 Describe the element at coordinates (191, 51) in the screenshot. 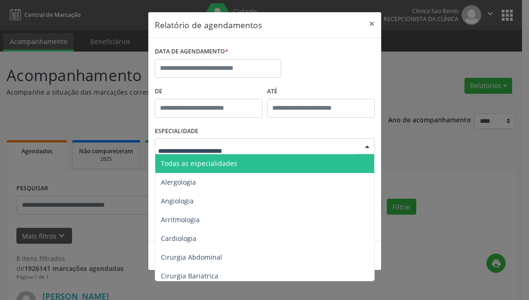

I see `label: DATA DE AGENDAMENTO` at that location.